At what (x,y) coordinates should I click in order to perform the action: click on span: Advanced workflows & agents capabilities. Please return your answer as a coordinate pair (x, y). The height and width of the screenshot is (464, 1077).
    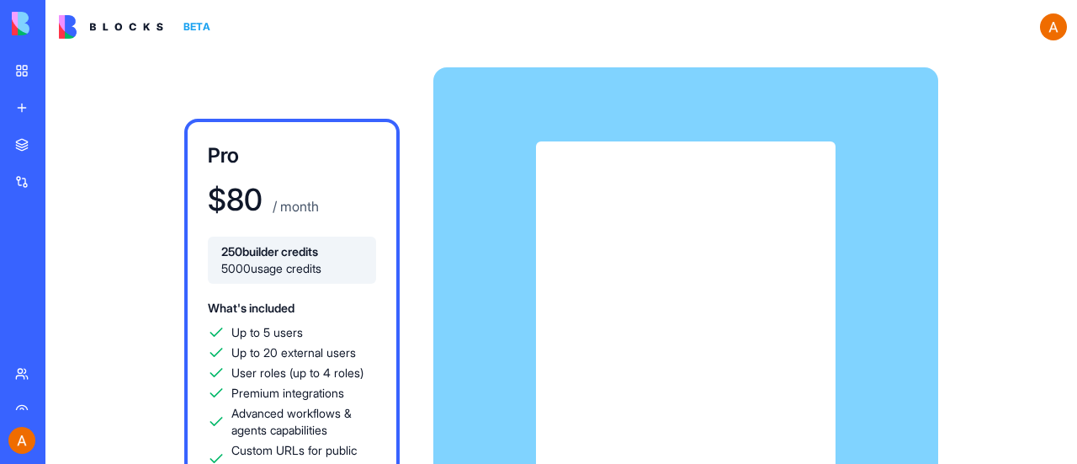
    Looking at the image, I should click on (304, 422).